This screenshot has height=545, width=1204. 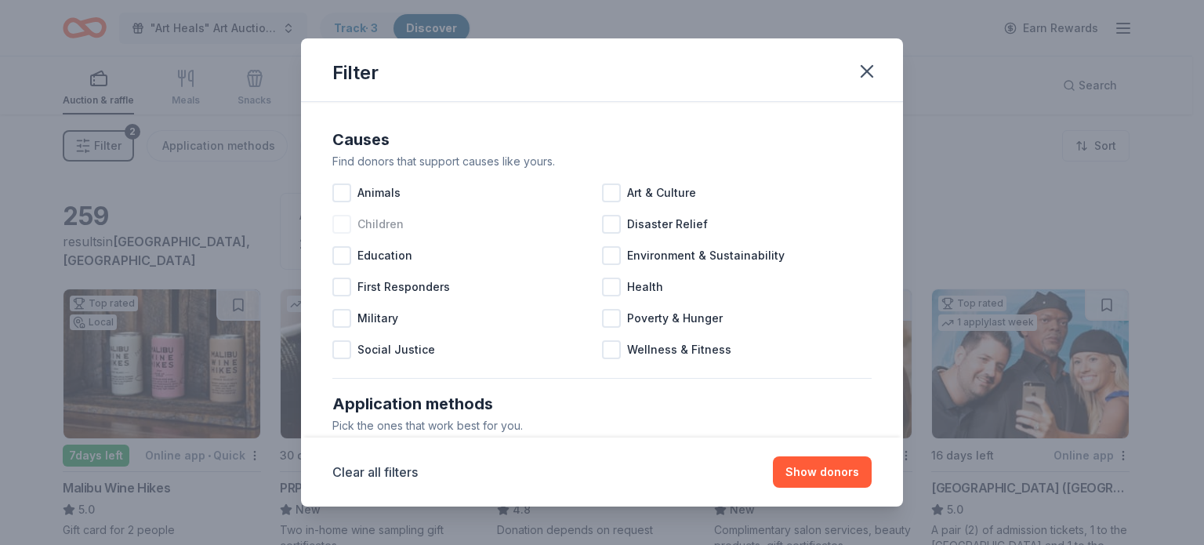 What do you see at coordinates (404, 287) in the screenshot?
I see `span: First Responders` at bounding box center [404, 287].